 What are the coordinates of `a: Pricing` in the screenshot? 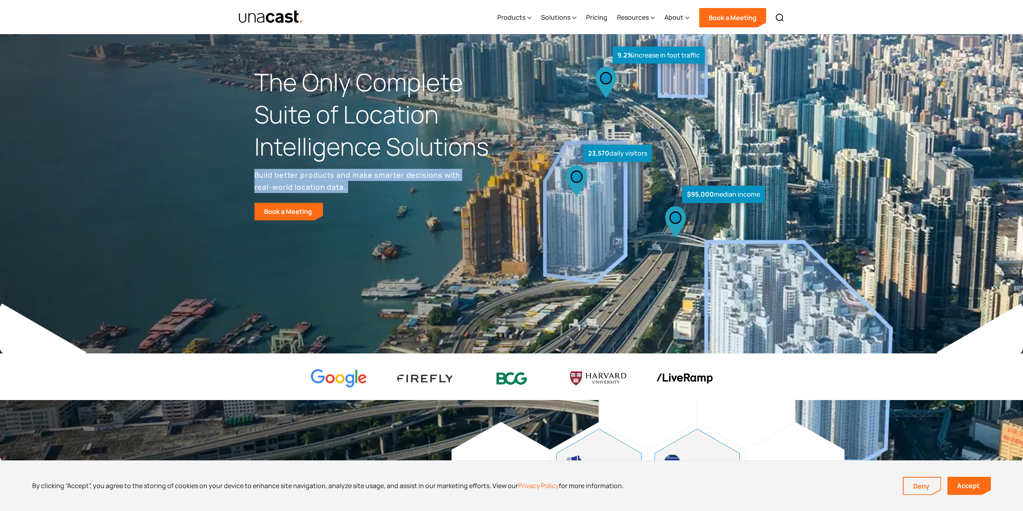 It's located at (597, 18).